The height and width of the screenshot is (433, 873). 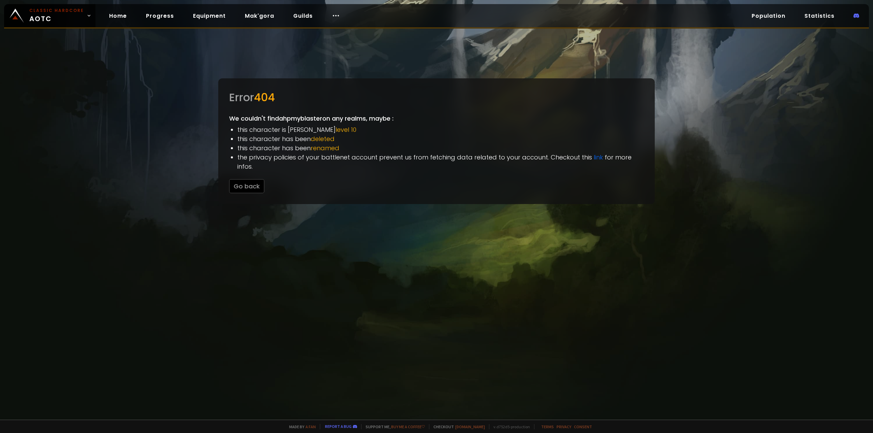 What do you see at coordinates (436, 98) in the screenshot?
I see `div: Error` at bounding box center [436, 98].